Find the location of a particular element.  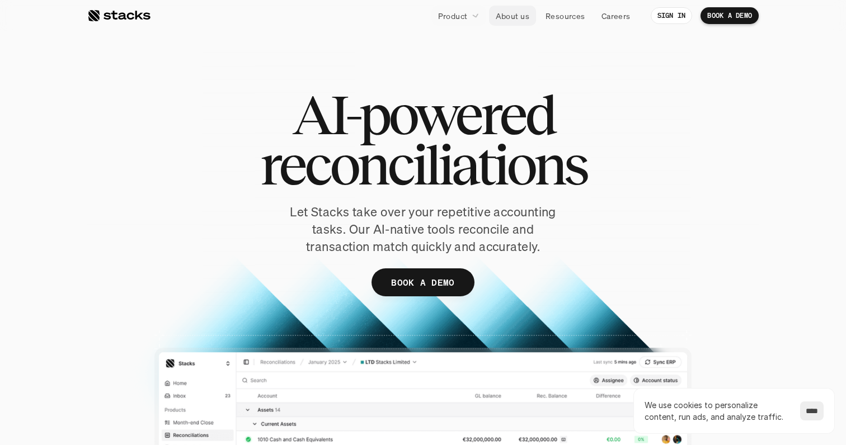

p: Let Stacks take over your repetitive accounting tasks. Our AI-native tools reconcile and transact... is located at coordinates (423, 229).